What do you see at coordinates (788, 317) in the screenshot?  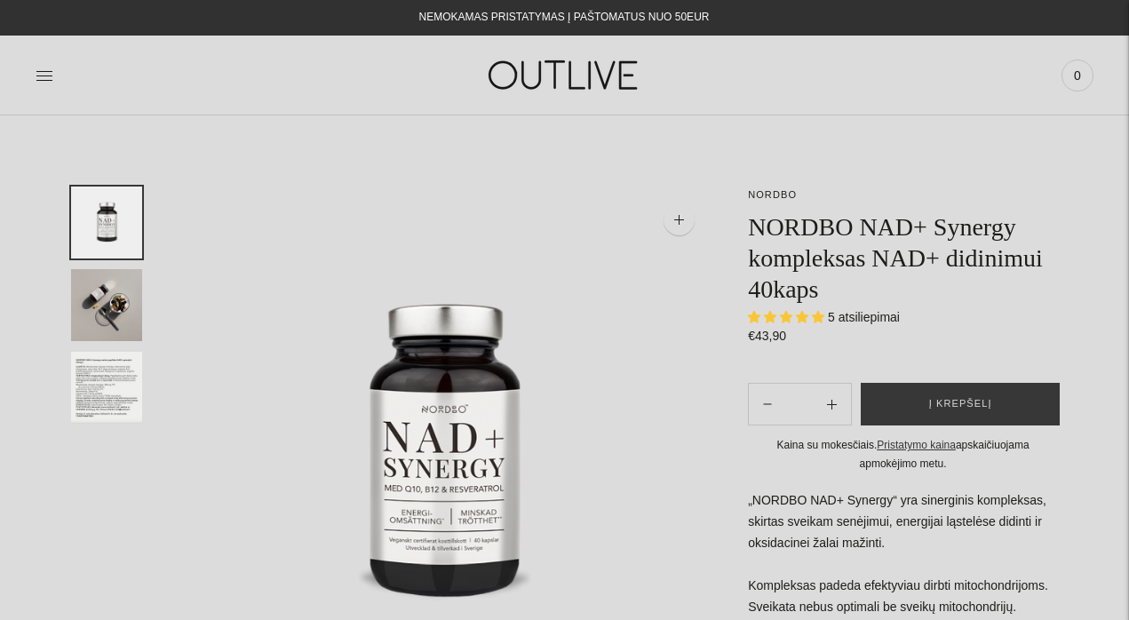 I see `span: 5.00 stars` at bounding box center [788, 317].